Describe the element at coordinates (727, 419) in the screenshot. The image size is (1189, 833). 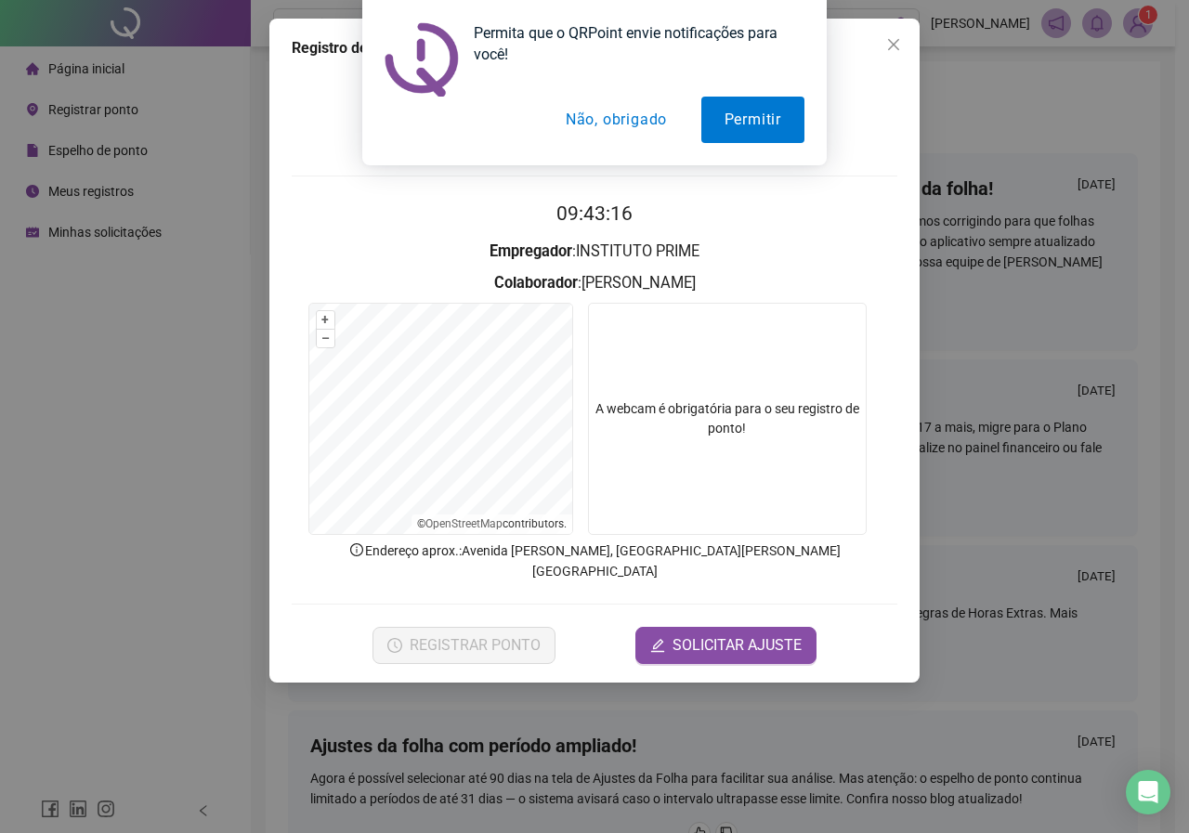
I see `div: A webcam é obrigatória para o seu registro de ponto!` at that location.